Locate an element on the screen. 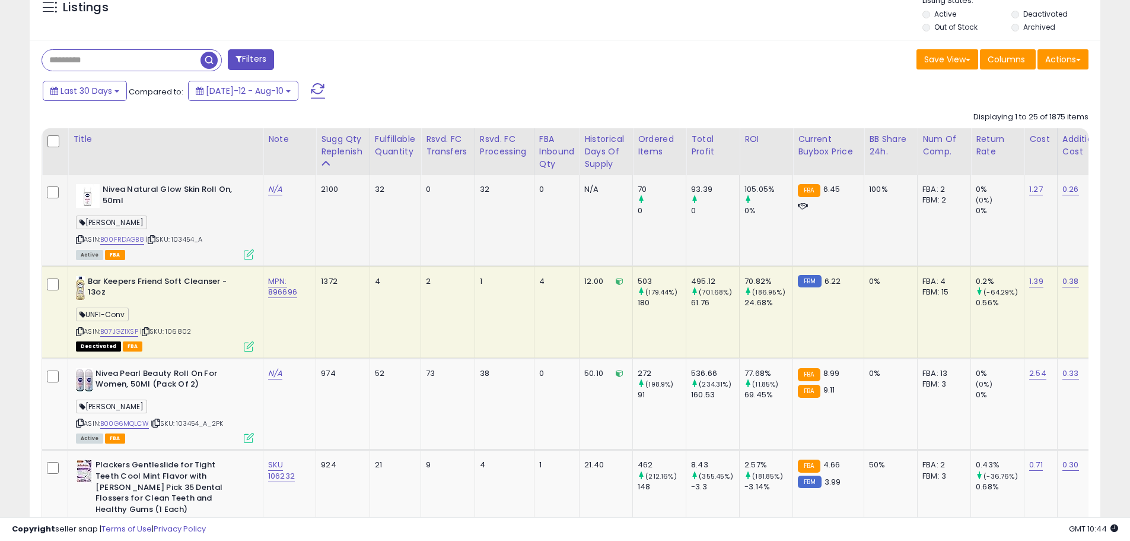 The image size is (1130, 541). div: ROI is located at coordinates (766, 139).